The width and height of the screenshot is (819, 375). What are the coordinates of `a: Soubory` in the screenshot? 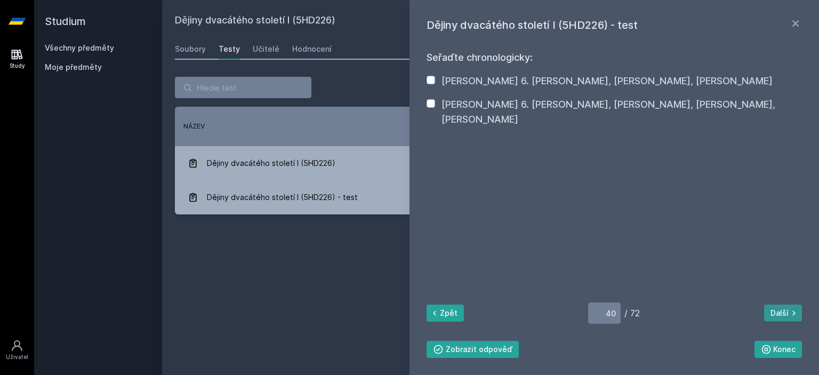 It's located at (190, 49).